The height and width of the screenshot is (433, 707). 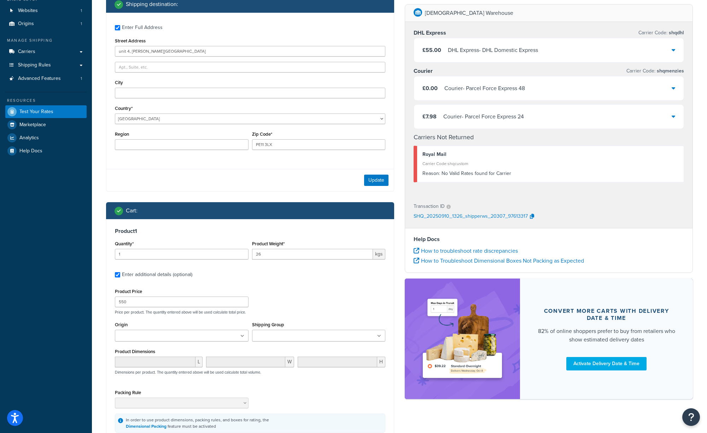 What do you see at coordinates (135, 351) in the screenshot?
I see `label: Product Dimensions` at bounding box center [135, 351].